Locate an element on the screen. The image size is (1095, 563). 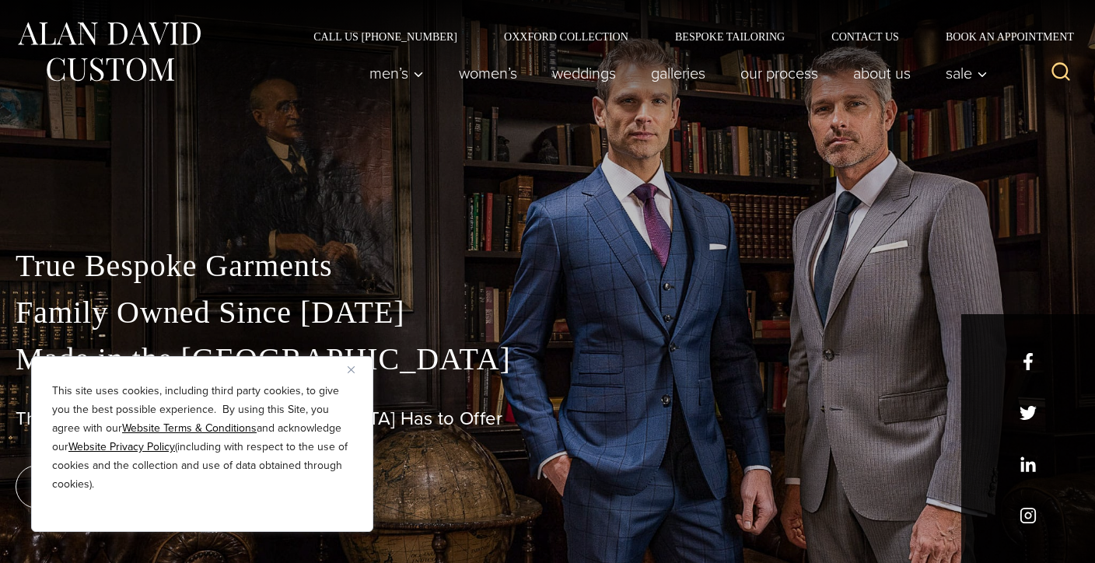
p: This site uses cookies, including third party cookies, to give you the best possible experience. ... is located at coordinates (202, 438).